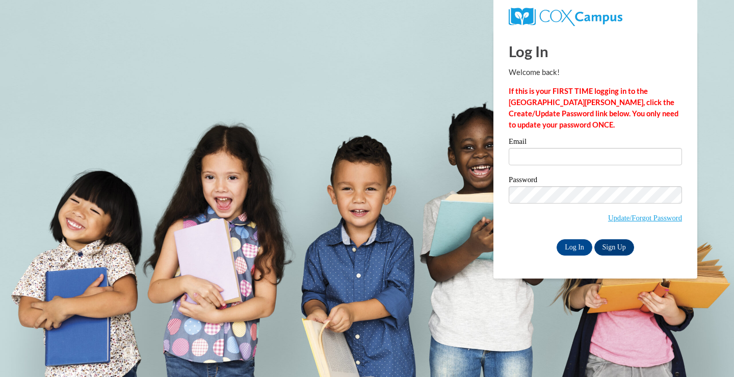 The height and width of the screenshot is (377, 734). I want to click on a: Sign Up, so click(614, 247).